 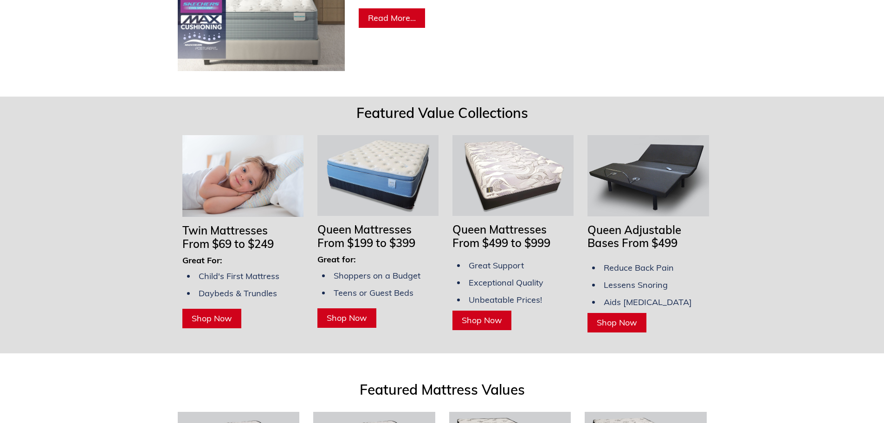 What do you see at coordinates (228, 244) in the screenshot?
I see `span: From $69 to $249` at bounding box center [228, 244].